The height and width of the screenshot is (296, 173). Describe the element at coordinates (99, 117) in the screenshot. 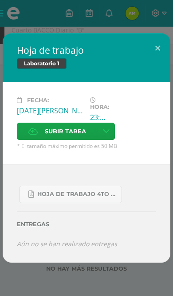

I see `div: 23:00` at that location.